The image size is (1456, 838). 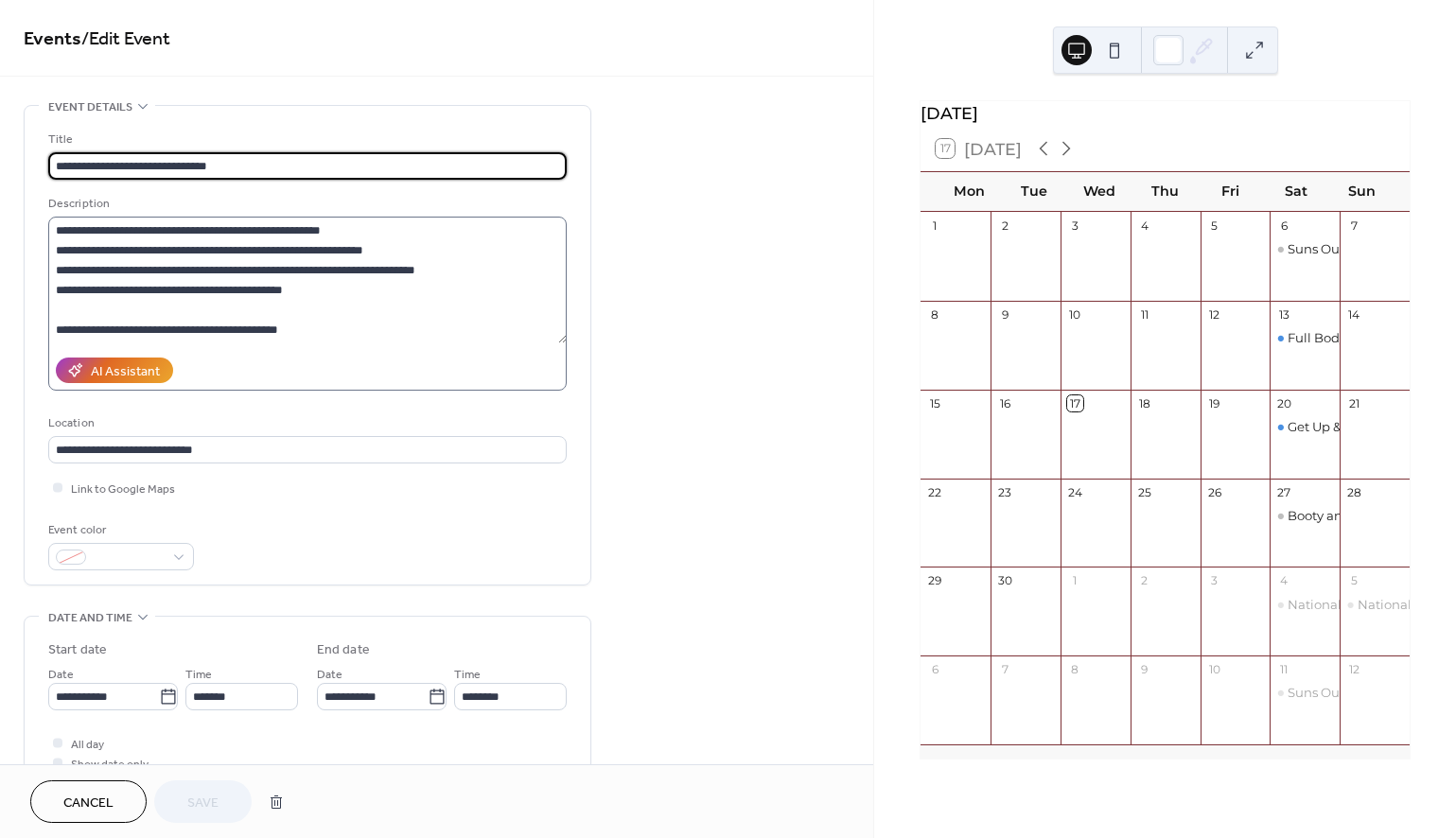 What do you see at coordinates (125, 372) in the screenshot?
I see `div: AI Assistant` at bounding box center [125, 372].